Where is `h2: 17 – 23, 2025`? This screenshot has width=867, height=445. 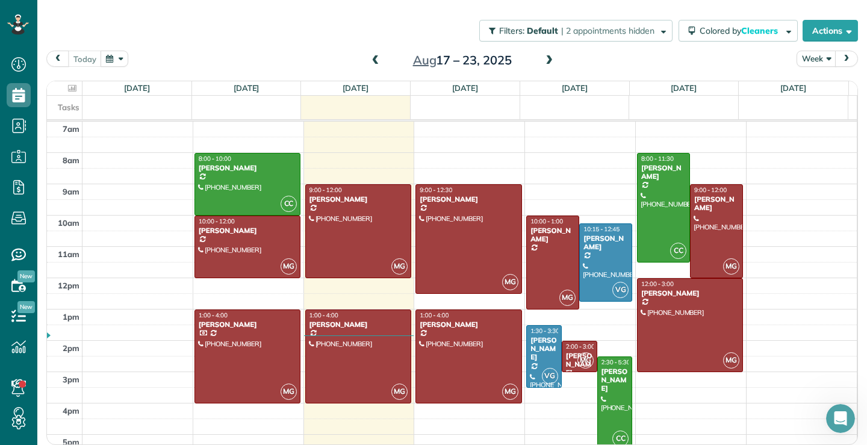
h2: 17 – 23, 2025 is located at coordinates (462, 60).